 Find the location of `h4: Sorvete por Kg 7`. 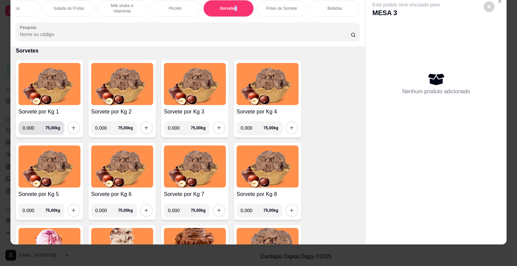

h4: Sorvete por Kg 7 is located at coordinates (195, 194).